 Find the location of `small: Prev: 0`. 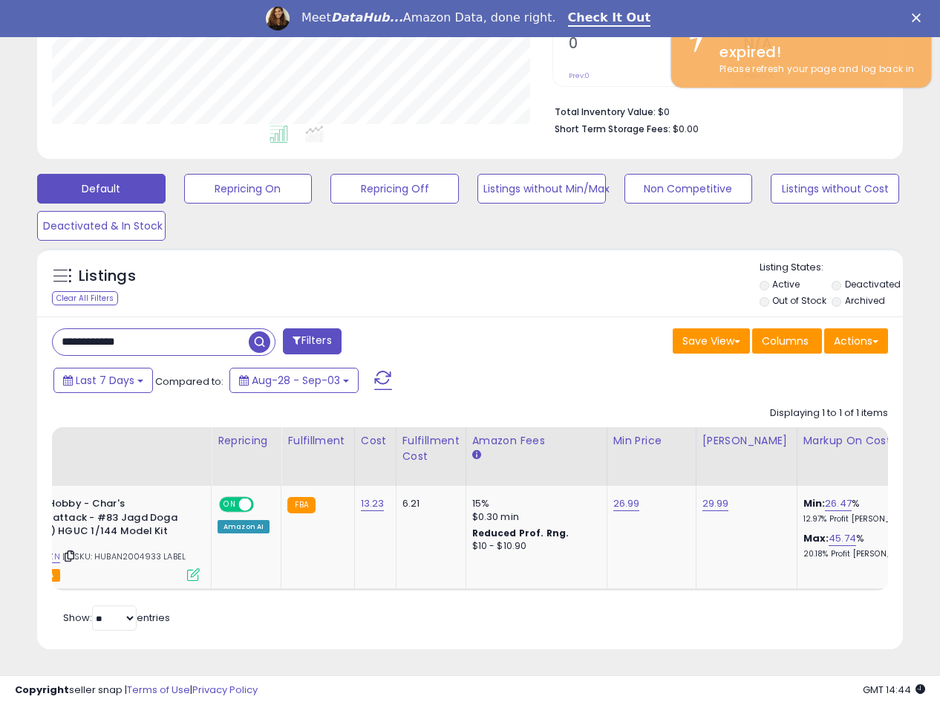

small: Prev: 0 is located at coordinates (579, 76).